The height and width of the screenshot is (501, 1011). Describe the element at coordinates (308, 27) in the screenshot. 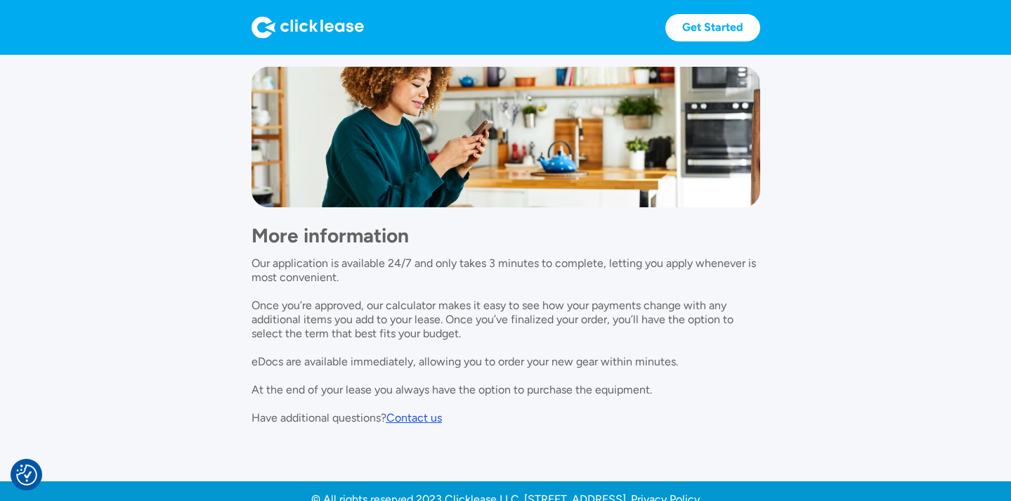

I see `img: Logo` at that location.